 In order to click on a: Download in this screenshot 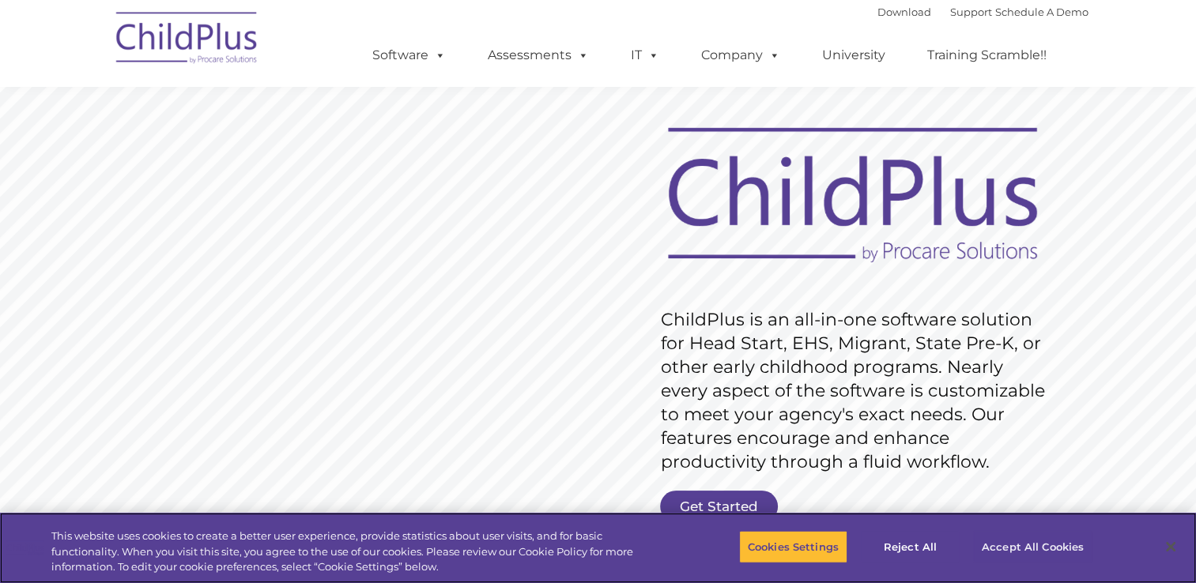, I will do `click(904, 12)`.